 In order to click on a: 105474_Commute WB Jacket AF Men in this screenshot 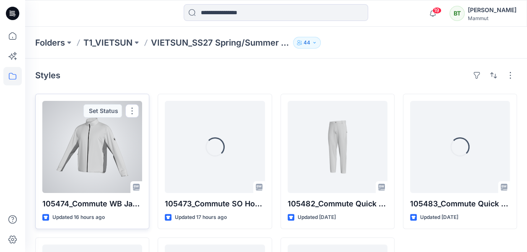, I will do `click(92, 147)`.